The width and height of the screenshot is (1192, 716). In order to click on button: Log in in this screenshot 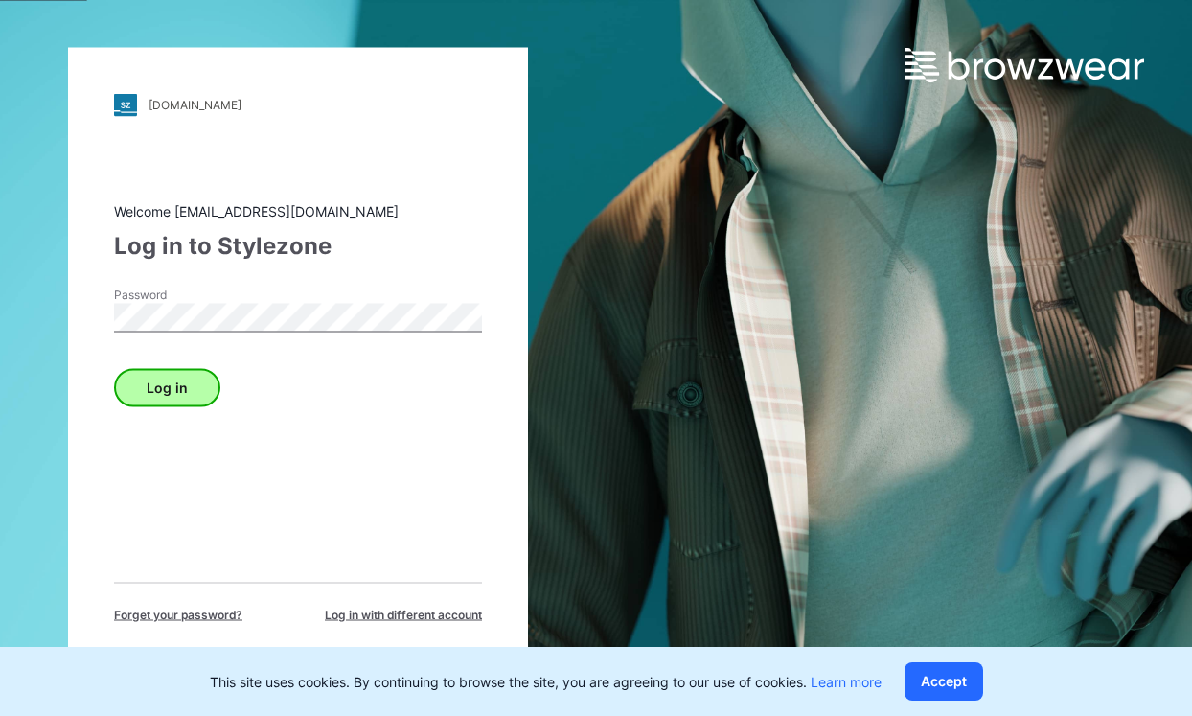, I will do `click(167, 387)`.